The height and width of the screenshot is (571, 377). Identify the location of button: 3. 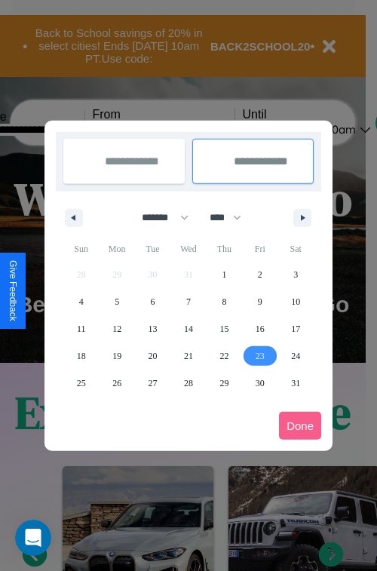
(296, 275).